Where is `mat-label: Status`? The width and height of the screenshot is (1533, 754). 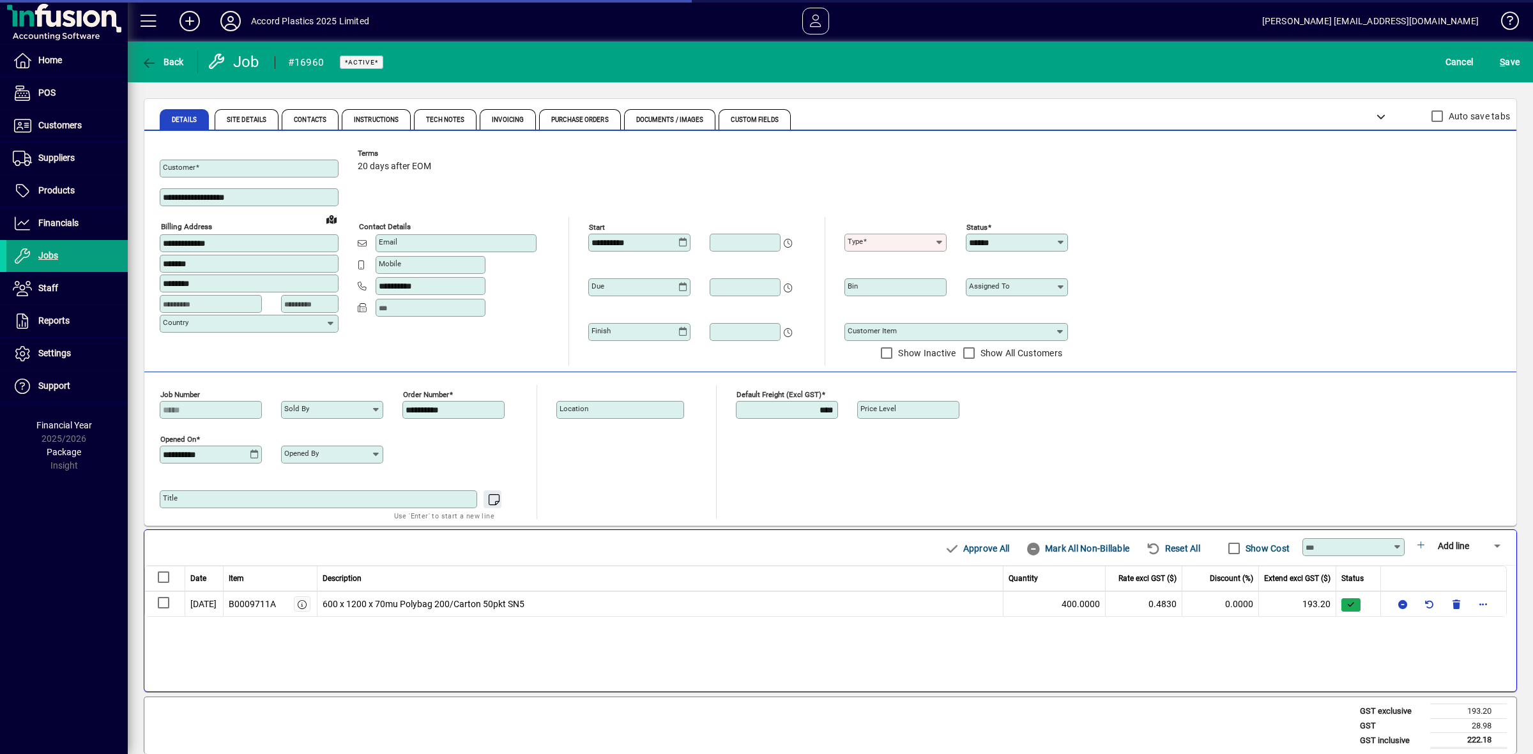 mat-label: Status is located at coordinates (976, 227).